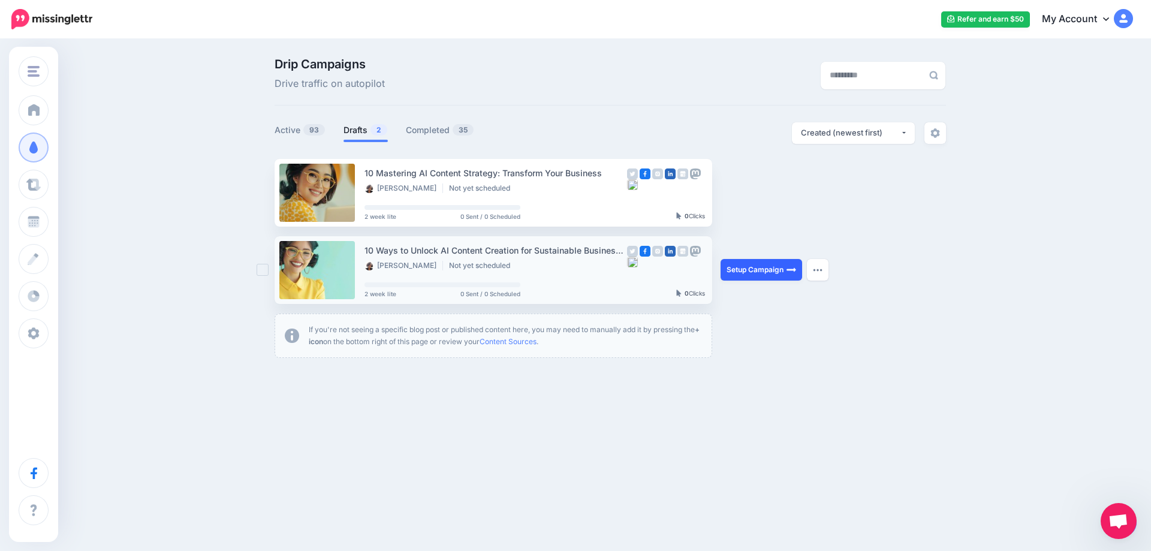 The height and width of the screenshot is (551, 1151). I want to click on img: settings-grey.png, so click(935, 133).